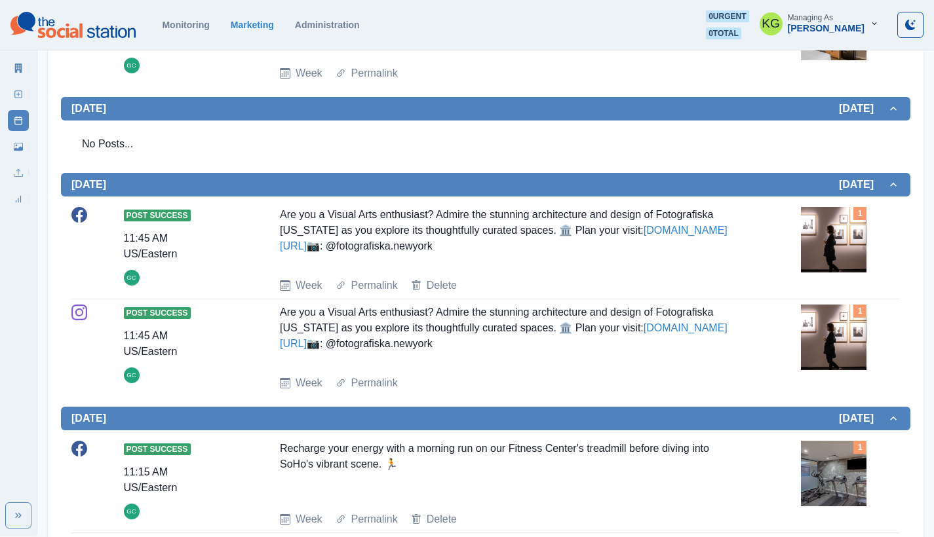  Describe the element at coordinates (185, 25) in the screenshot. I see `a: Monitoring` at that location.